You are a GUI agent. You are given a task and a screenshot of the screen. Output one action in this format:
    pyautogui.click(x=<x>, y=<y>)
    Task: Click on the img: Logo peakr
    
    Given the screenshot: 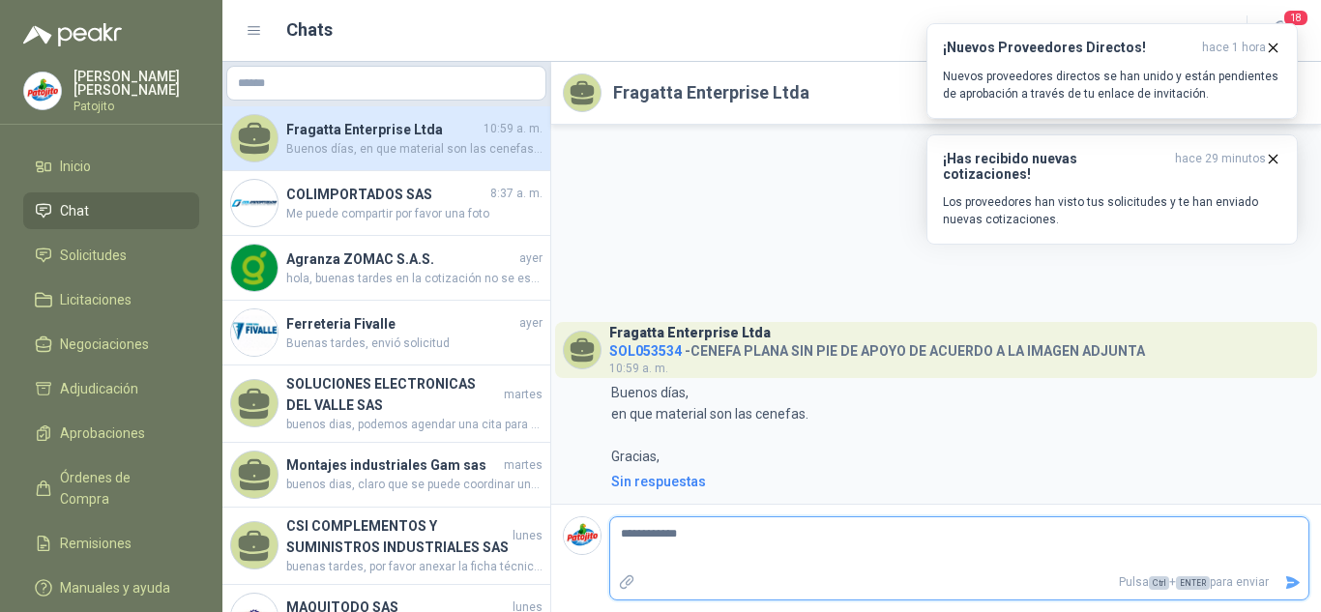 What is the action you would take?
    pyautogui.click(x=73, y=35)
    